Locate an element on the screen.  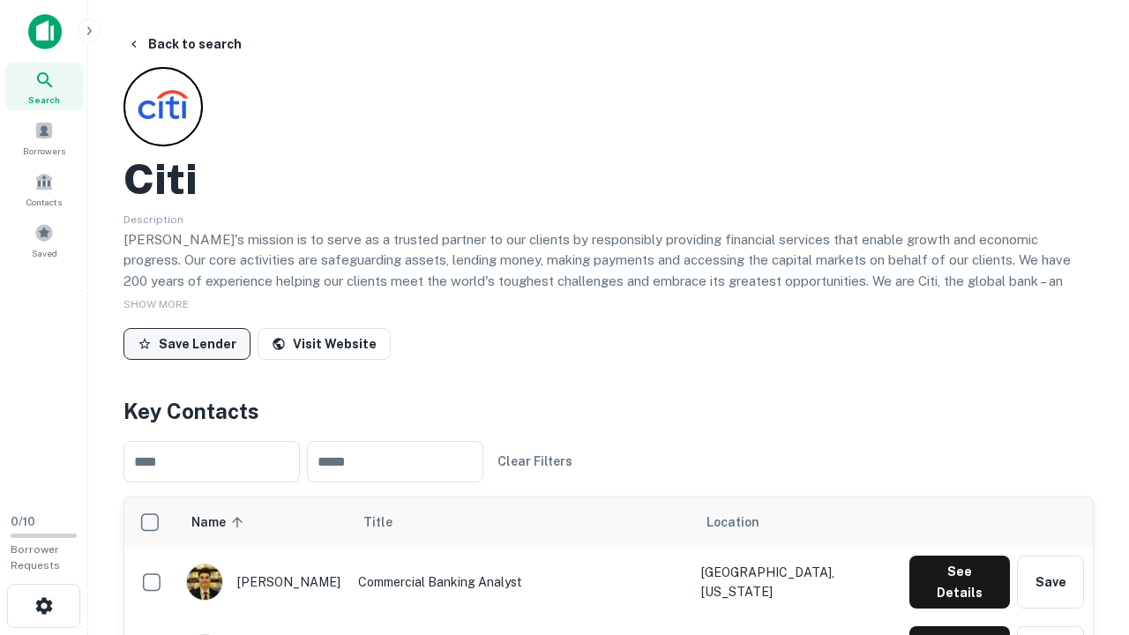
th: Name is located at coordinates (263, 522).